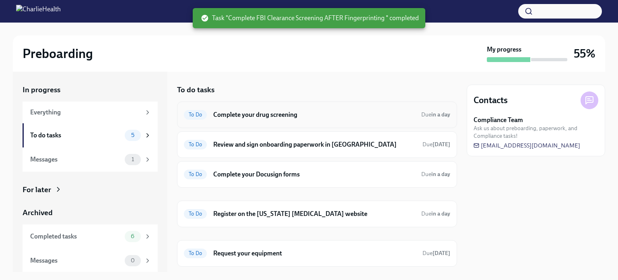 Image resolution: width=618 pixels, height=280 pixels. I want to click on a: Messages0, so click(90, 260).